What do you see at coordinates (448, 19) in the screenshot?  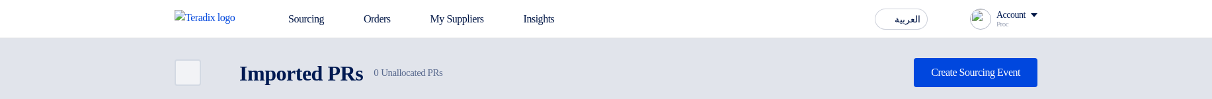 I see `a: My Suppliers` at bounding box center [448, 19].